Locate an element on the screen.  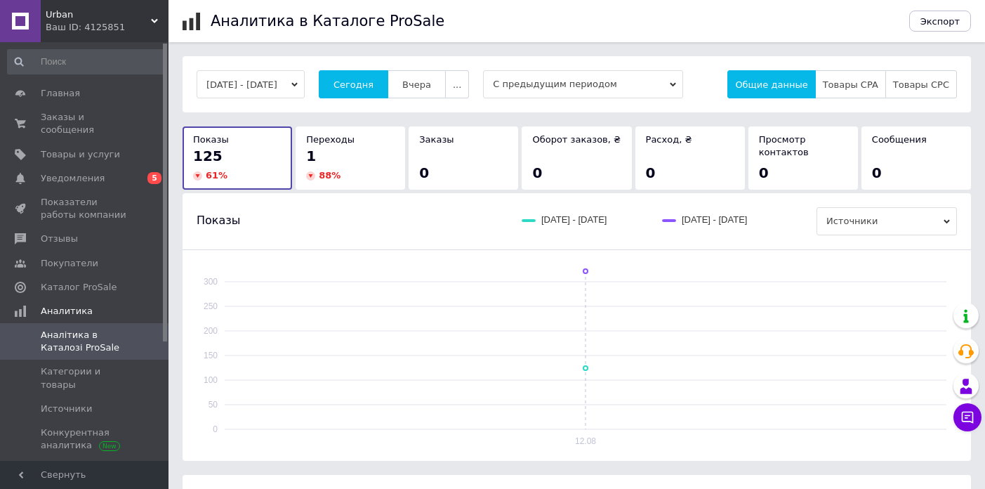
text: 100 is located at coordinates (211, 380).